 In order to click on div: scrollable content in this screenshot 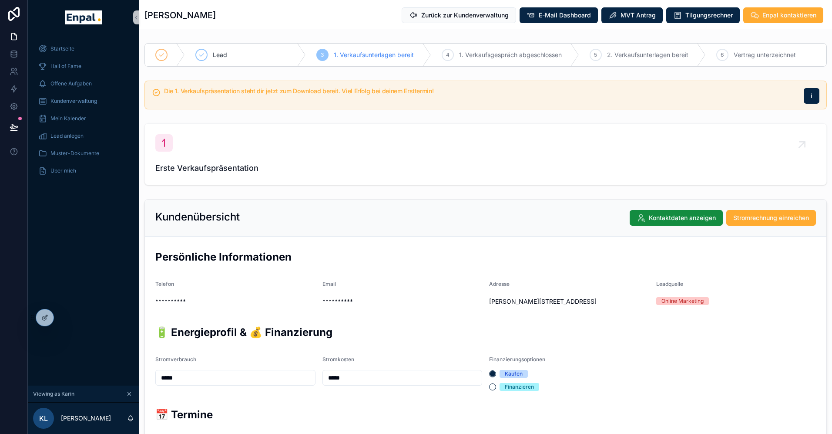, I will do `click(84, 112)`.